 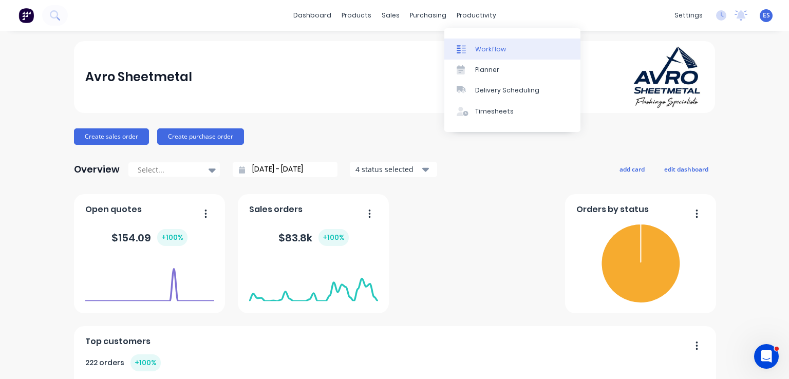 I want to click on button: Create sales order, so click(x=112, y=137).